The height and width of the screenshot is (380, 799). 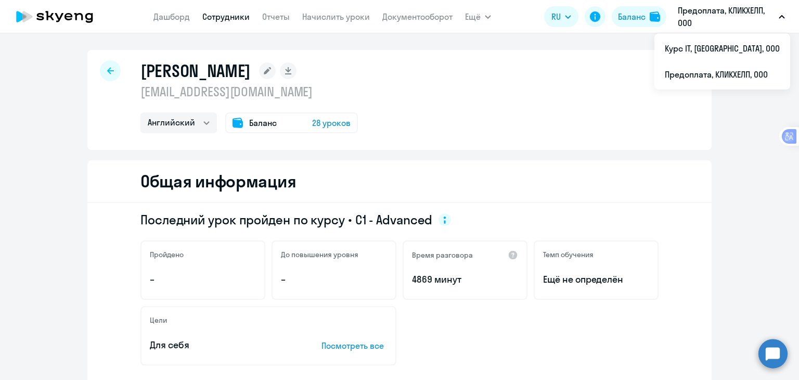 I want to click on button: Балансbalance, so click(x=639, y=17).